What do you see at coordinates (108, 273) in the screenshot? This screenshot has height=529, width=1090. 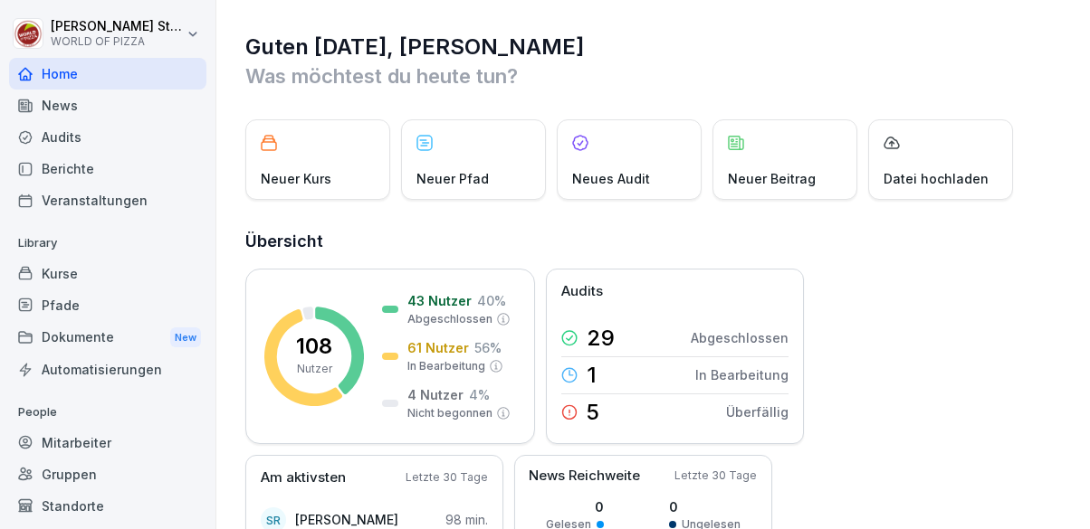 I see `a: Kurse` at bounding box center [108, 273].